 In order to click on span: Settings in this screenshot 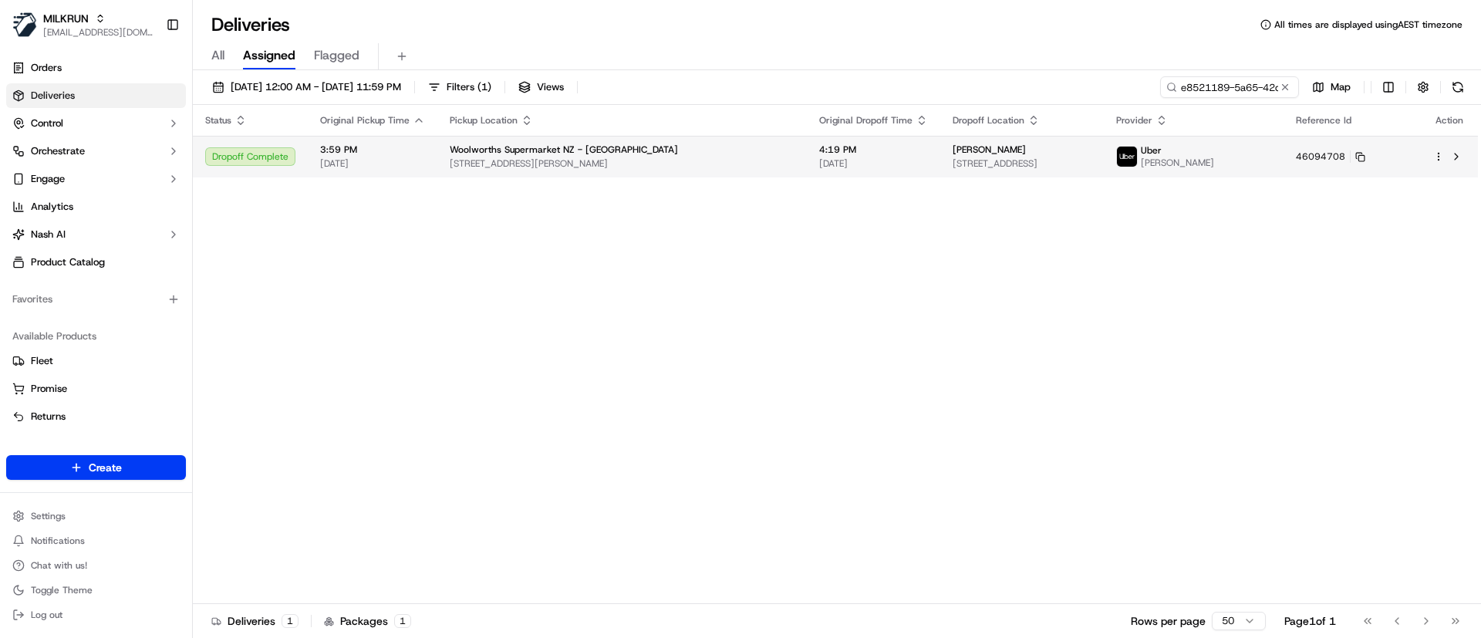, I will do `click(48, 516)`.